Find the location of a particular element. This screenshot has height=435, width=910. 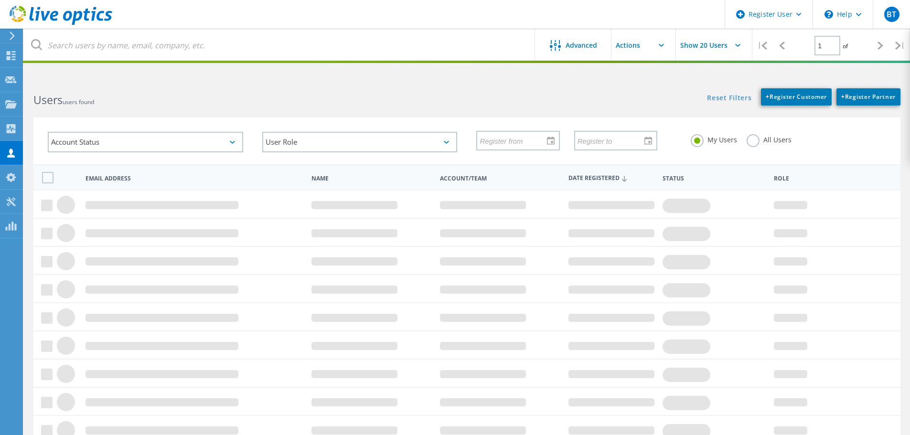

a: Live Optics Dashboard is located at coordinates (61, 23).